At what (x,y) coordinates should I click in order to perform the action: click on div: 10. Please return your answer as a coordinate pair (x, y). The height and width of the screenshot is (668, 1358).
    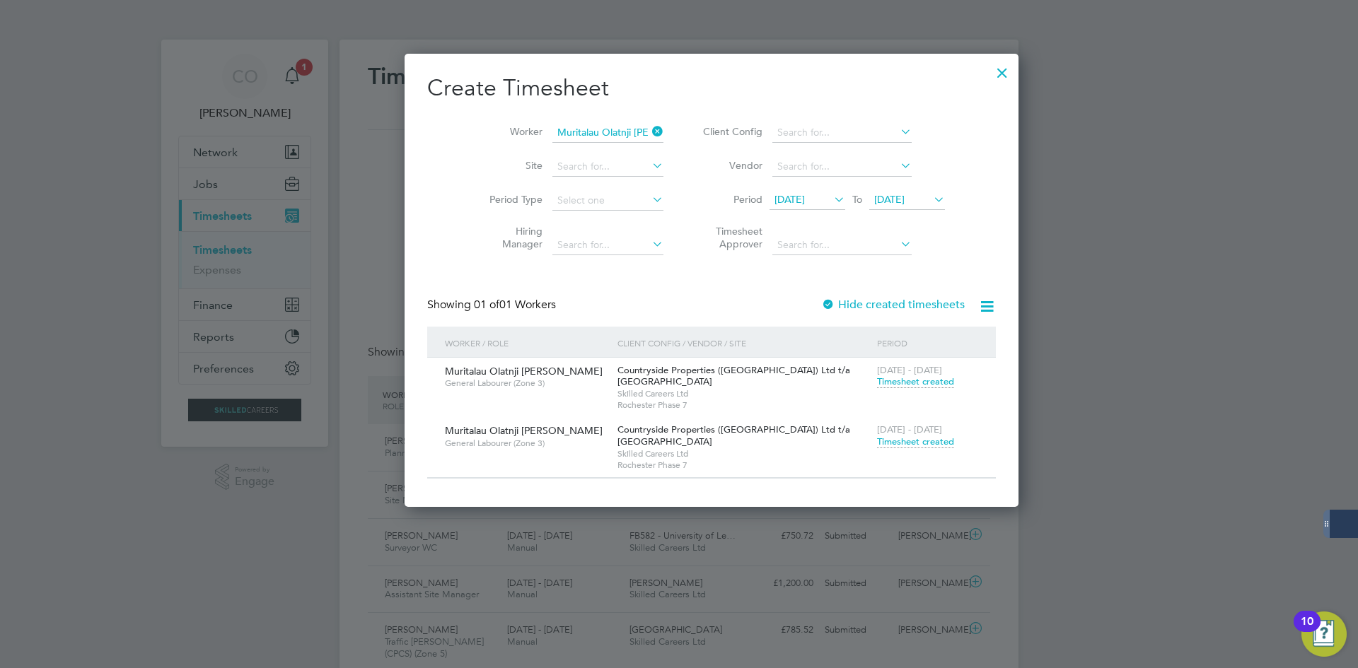
    Looking at the image, I should click on (1307, 631).